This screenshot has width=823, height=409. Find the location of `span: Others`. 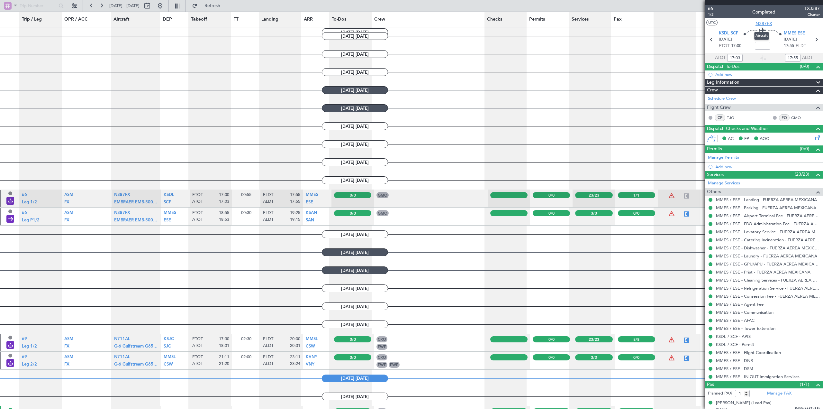

span: Others is located at coordinates (714, 192).